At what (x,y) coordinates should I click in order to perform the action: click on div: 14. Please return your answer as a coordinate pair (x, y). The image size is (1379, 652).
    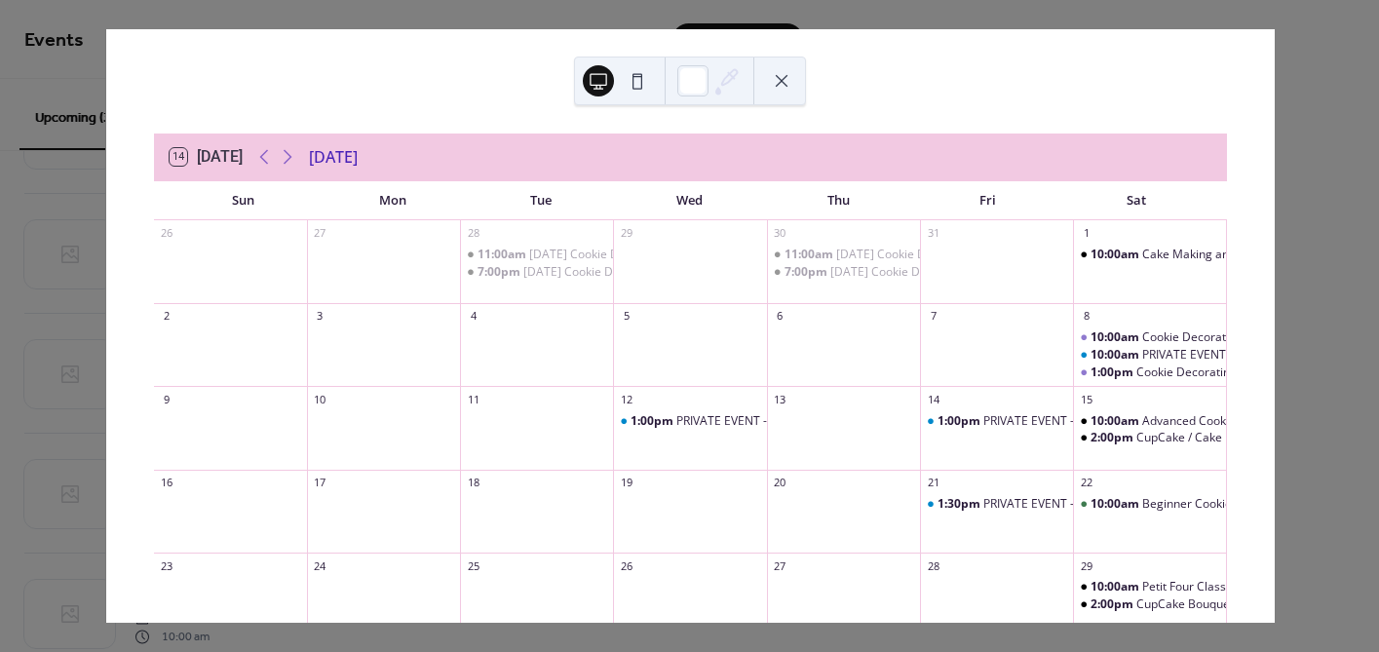
    Looking at the image, I should click on (933, 399).